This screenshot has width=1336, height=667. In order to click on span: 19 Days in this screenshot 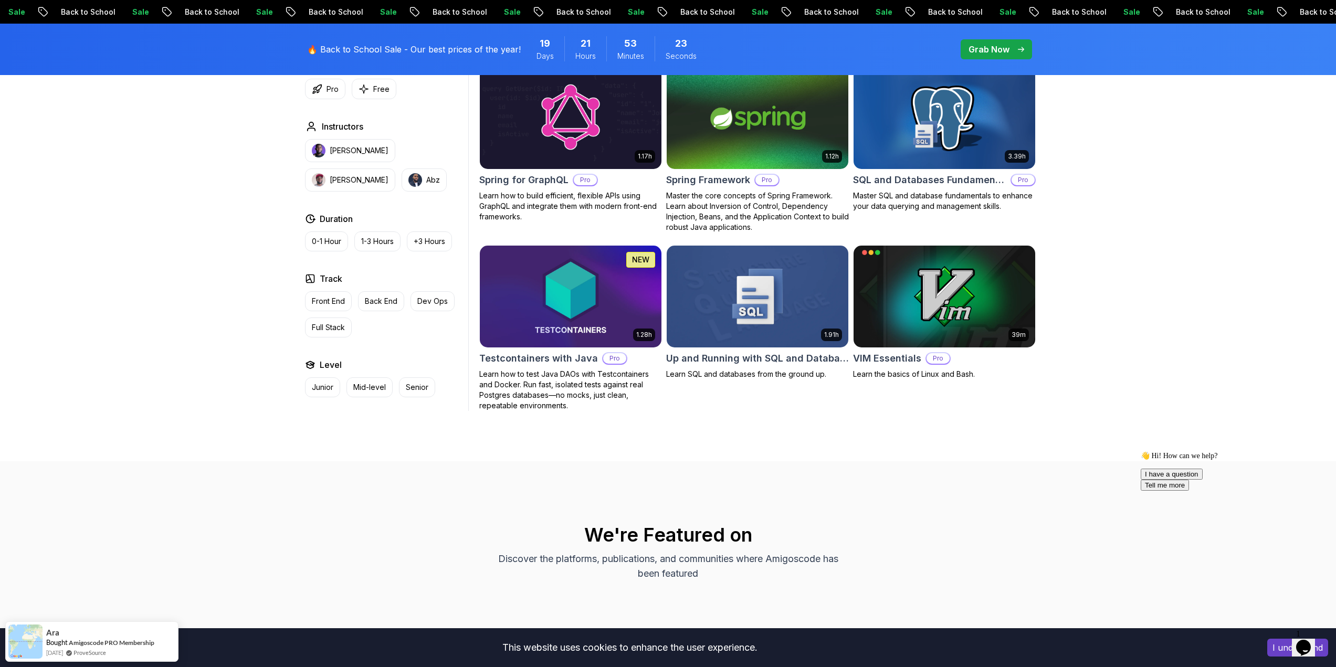, I will do `click(545, 44)`.